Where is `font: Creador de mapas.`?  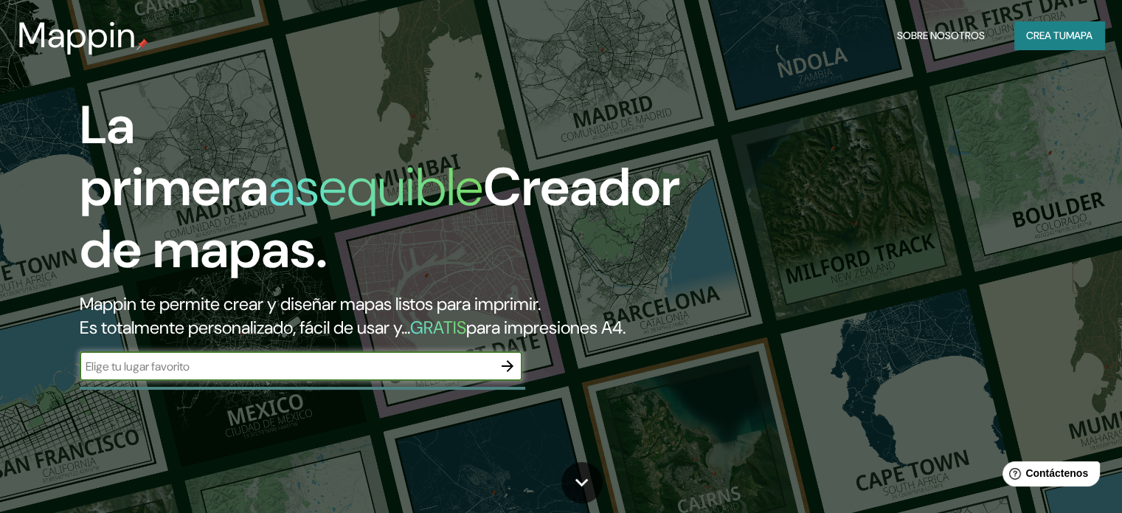
font: Creador de mapas. is located at coordinates (380, 218).